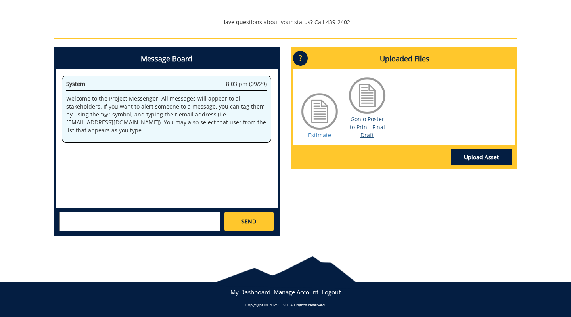 The image size is (571, 317). Describe the element at coordinates (296, 292) in the screenshot. I see `a: Manage Account` at that location.